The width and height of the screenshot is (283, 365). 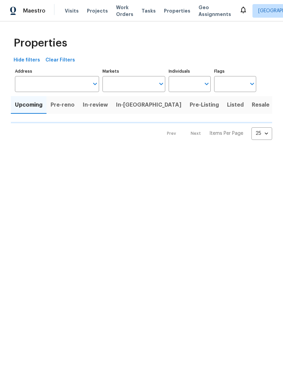 I want to click on span: Tasks, so click(x=149, y=11).